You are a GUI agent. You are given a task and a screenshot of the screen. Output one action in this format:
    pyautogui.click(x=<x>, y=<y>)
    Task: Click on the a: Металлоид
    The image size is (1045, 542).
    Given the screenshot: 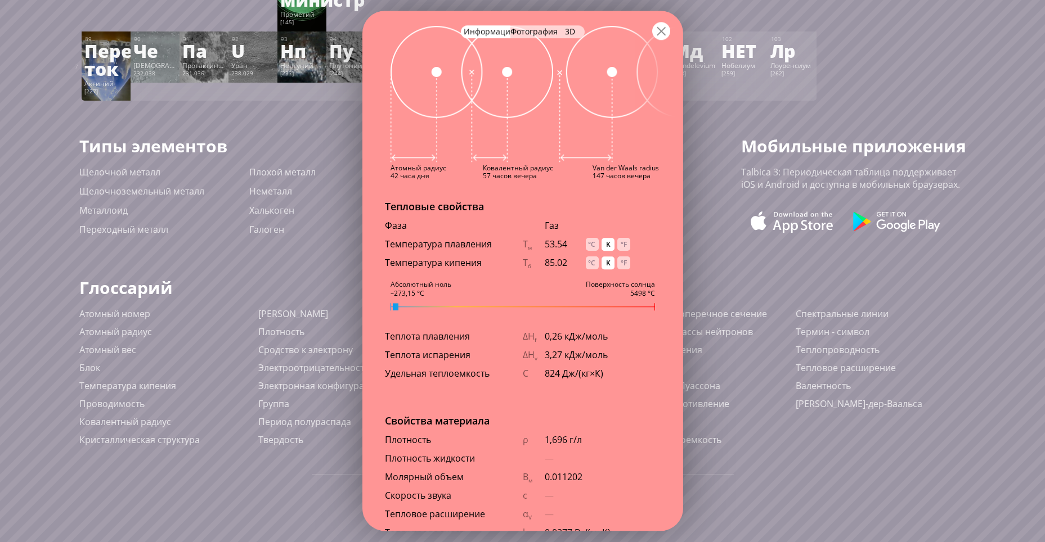 What is the action you would take?
    pyautogui.click(x=104, y=210)
    